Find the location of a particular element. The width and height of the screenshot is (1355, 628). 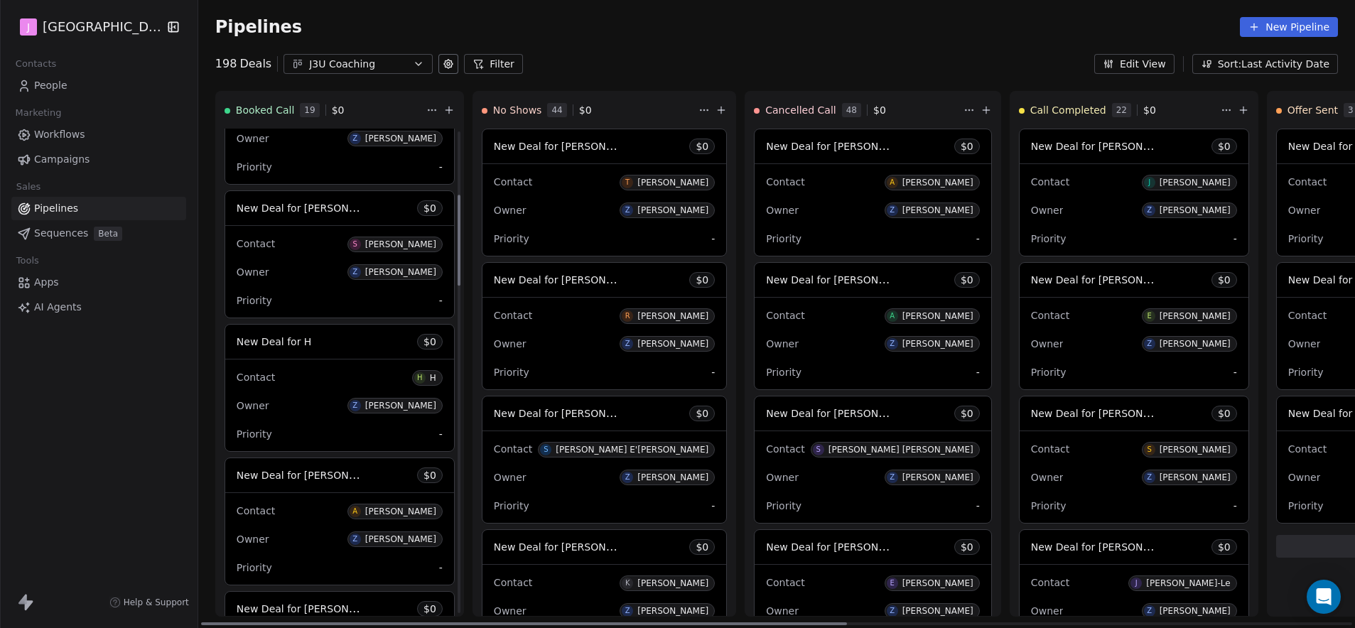

div: Booked Call19$0 is located at coordinates (324, 110).